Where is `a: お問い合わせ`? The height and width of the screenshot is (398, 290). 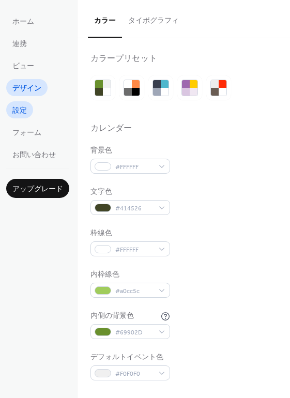 a: お問い合わせ is located at coordinates (34, 154).